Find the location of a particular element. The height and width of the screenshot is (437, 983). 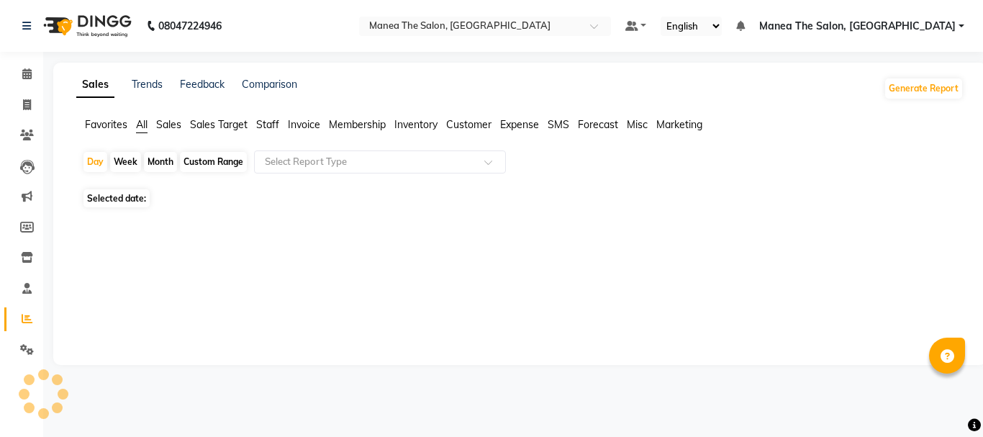

span: Sales Target is located at coordinates (219, 124).